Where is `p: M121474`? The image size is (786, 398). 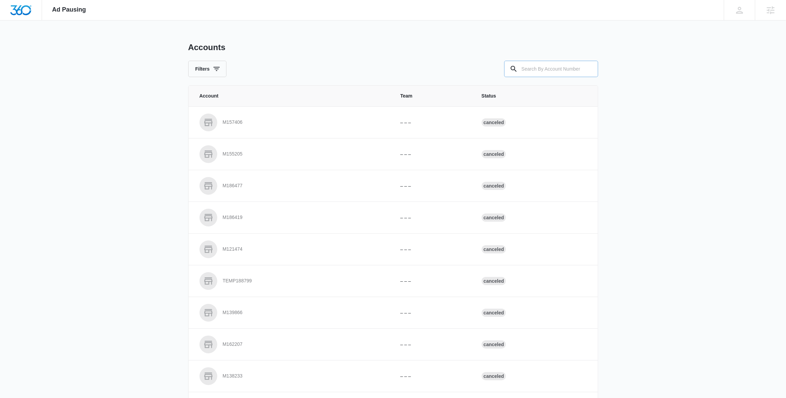 p: M121474 is located at coordinates (232, 250).